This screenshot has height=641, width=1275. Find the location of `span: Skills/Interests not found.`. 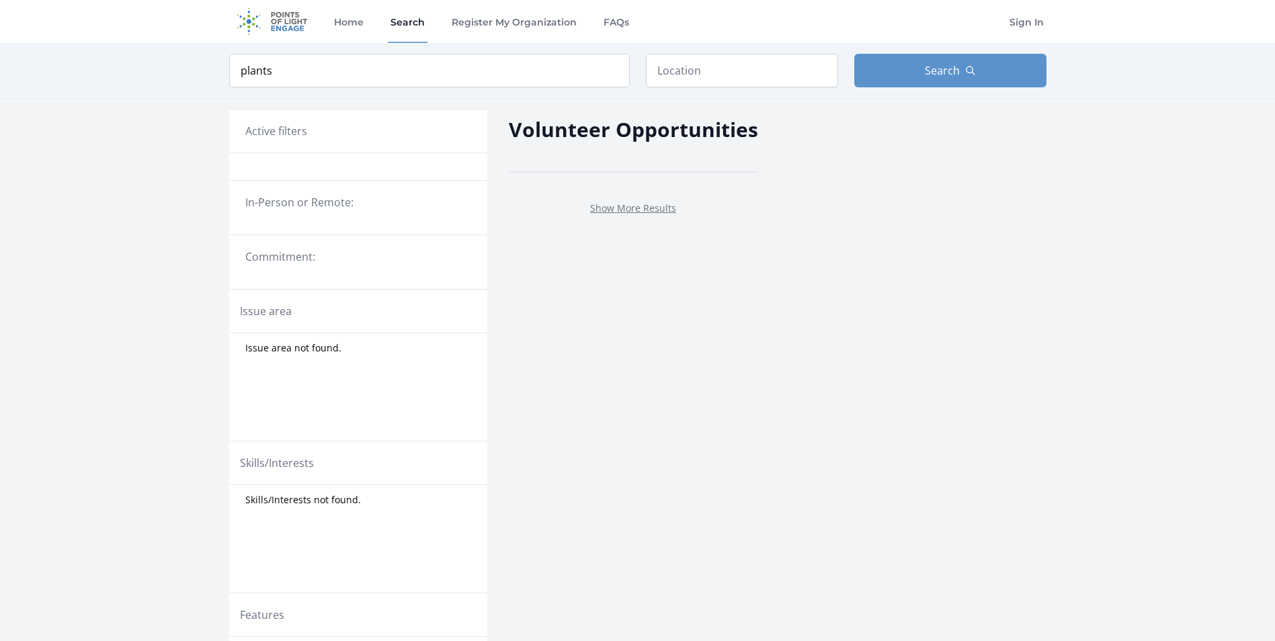

span: Skills/Interests not found. is located at coordinates (303, 500).